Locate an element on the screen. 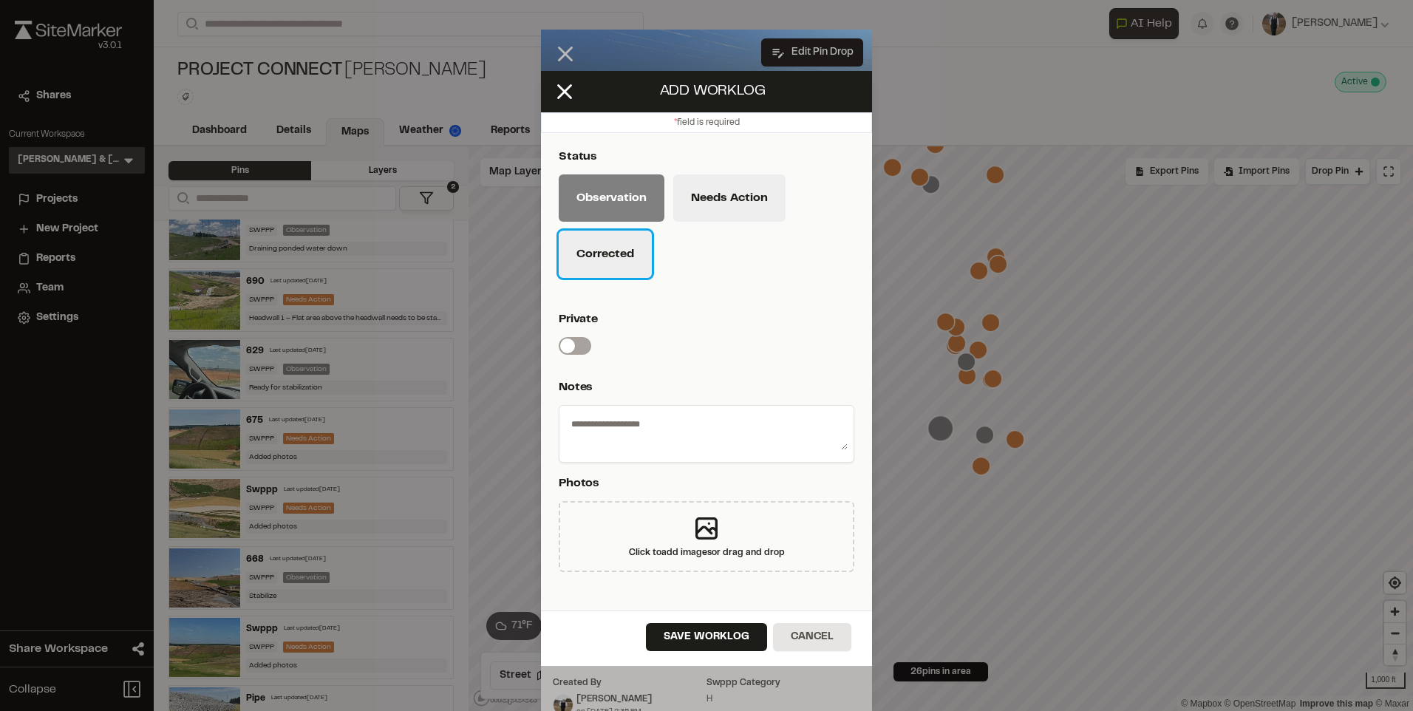 This screenshot has width=1413, height=711. div: Click to add images or drag and drop is located at coordinates (706, 553).